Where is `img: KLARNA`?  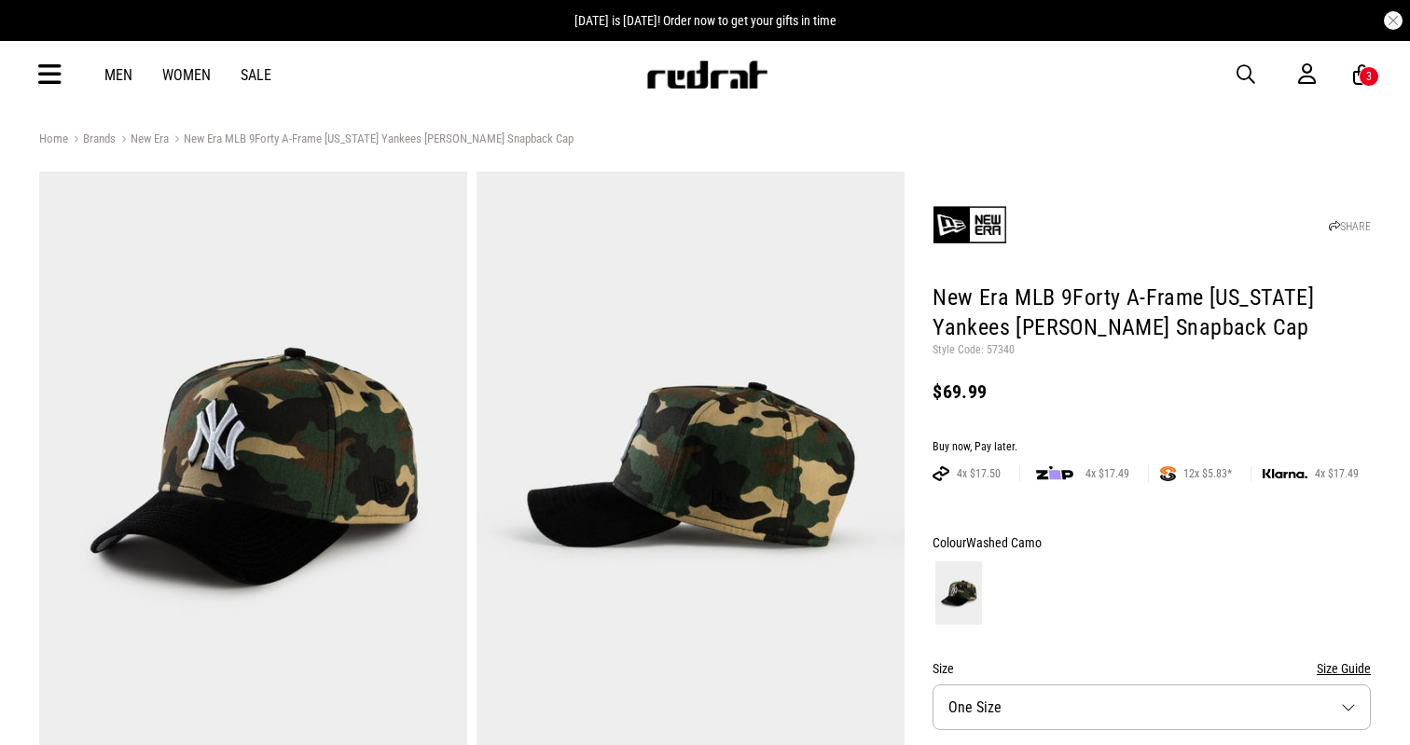
img: KLARNA is located at coordinates (1285, 474).